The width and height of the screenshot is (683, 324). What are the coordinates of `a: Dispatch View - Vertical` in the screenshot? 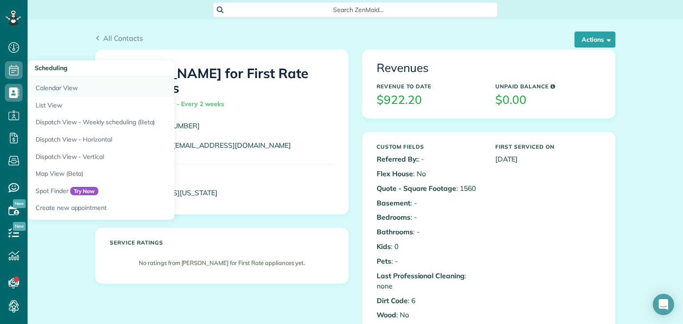 It's located at (139, 157).